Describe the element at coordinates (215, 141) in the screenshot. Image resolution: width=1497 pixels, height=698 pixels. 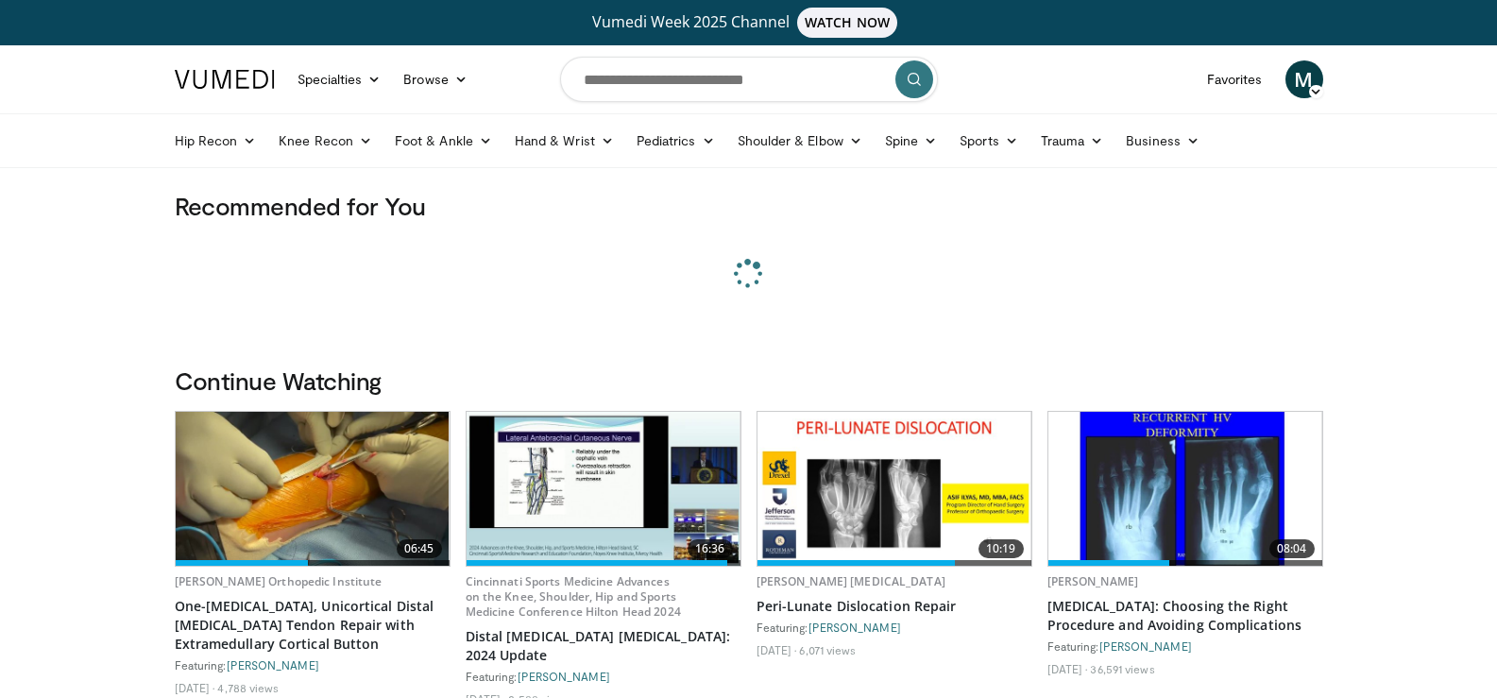
I see `a: Hip Recon` at that location.